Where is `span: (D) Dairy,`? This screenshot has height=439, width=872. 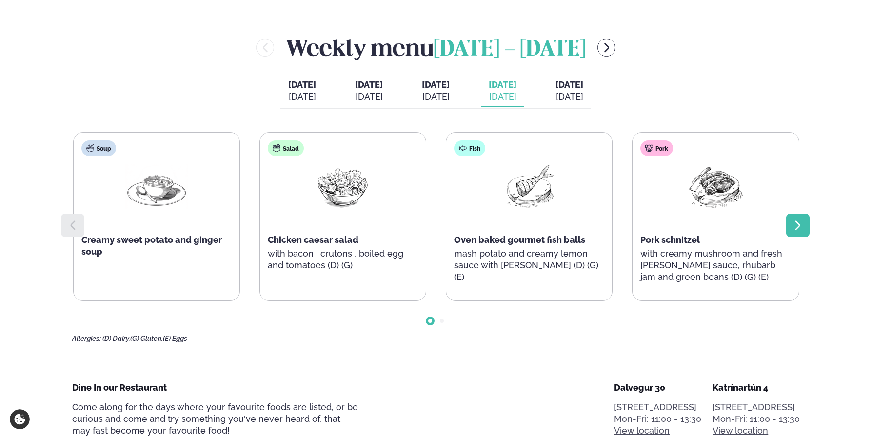
span: (D) Dairy, is located at coordinates (116, 338).